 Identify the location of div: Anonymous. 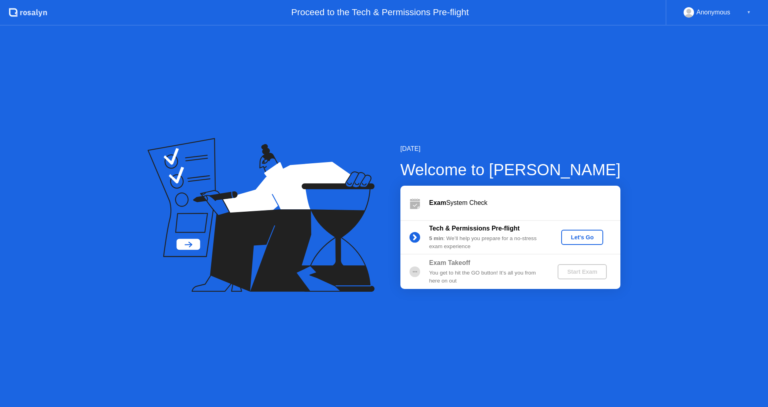
(713, 12).